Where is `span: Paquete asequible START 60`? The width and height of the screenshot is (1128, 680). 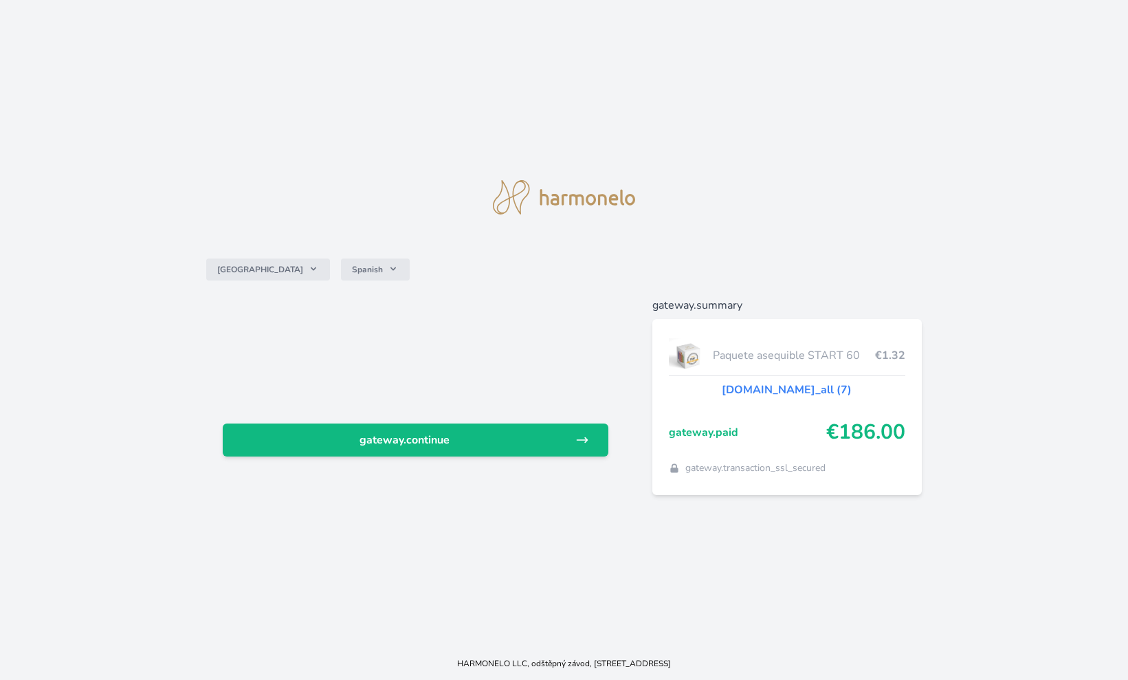
span: Paquete asequible START 60 is located at coordinates (793, 355).